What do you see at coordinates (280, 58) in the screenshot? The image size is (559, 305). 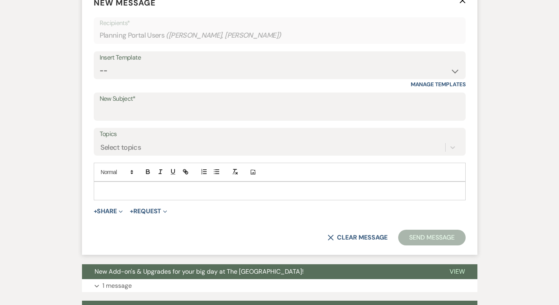 I see `div: Insert Template` at bounding box center [280, 58].